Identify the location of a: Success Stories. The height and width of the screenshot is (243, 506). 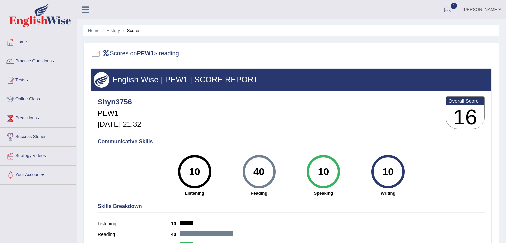
(38, 136).